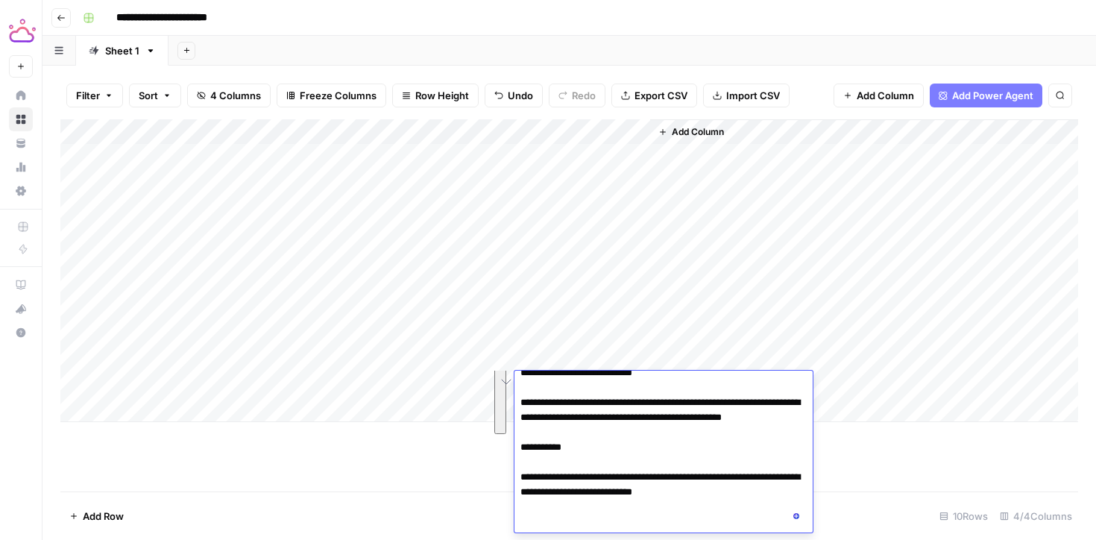  Describe the element at coordinates (435, 95) in the screenshot. I see `button: Row Height` at that location.